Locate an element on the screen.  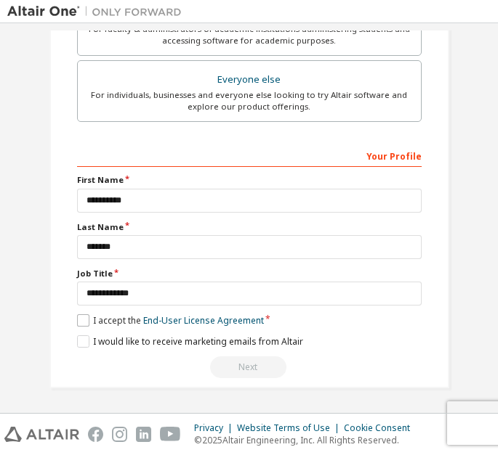
img: youtube.svg is located at coordinates (170, 434).